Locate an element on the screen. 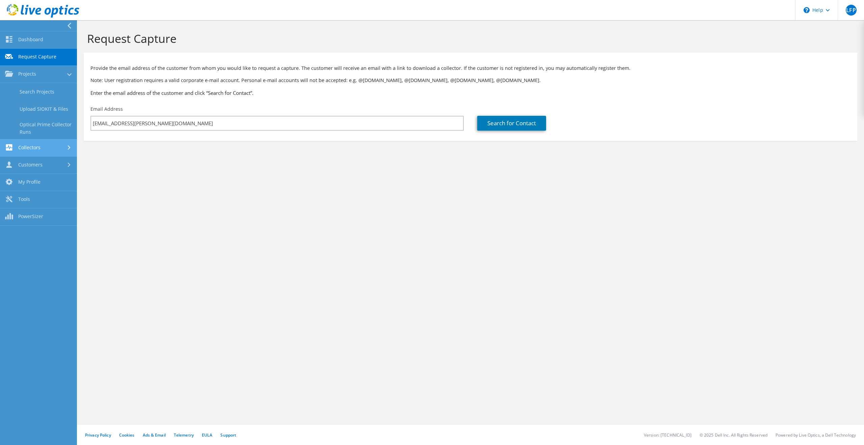 The width and height of the screenshot is (864, 445). a: Support is located at coordinates (228, 435).